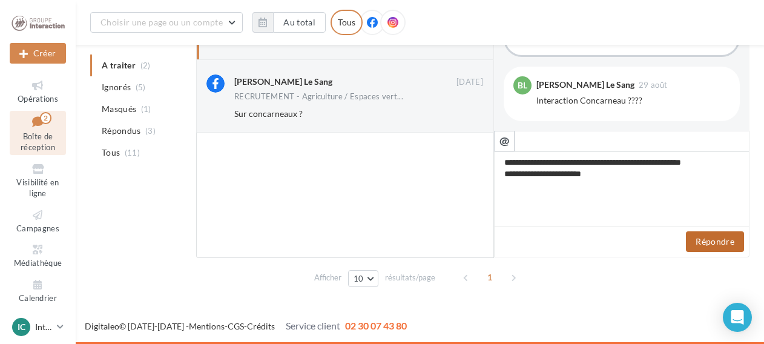 The image size is (764, 344). Describe the element at coordinates (38, 53) in the screenshot. I see `button: Créer` at that location.